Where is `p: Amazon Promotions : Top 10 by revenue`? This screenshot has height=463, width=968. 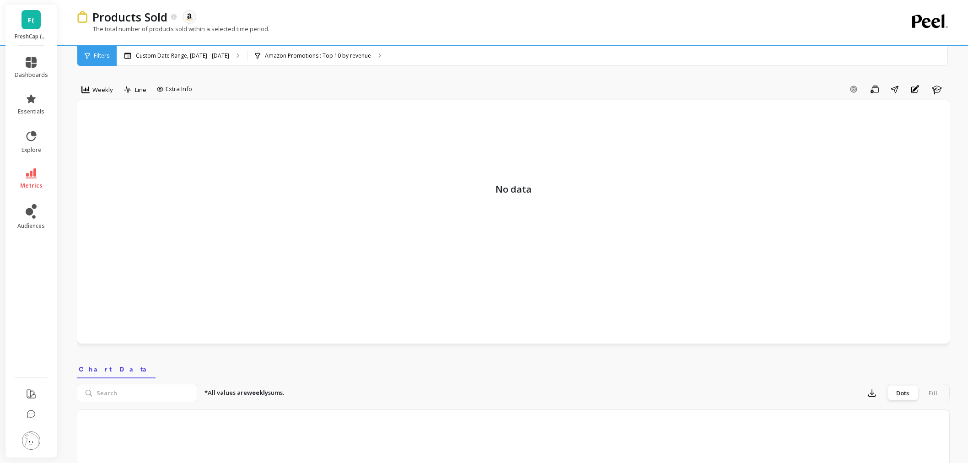 p: Amazon Promotions : Top 10 by revenue is located at coordinates (318, 56).